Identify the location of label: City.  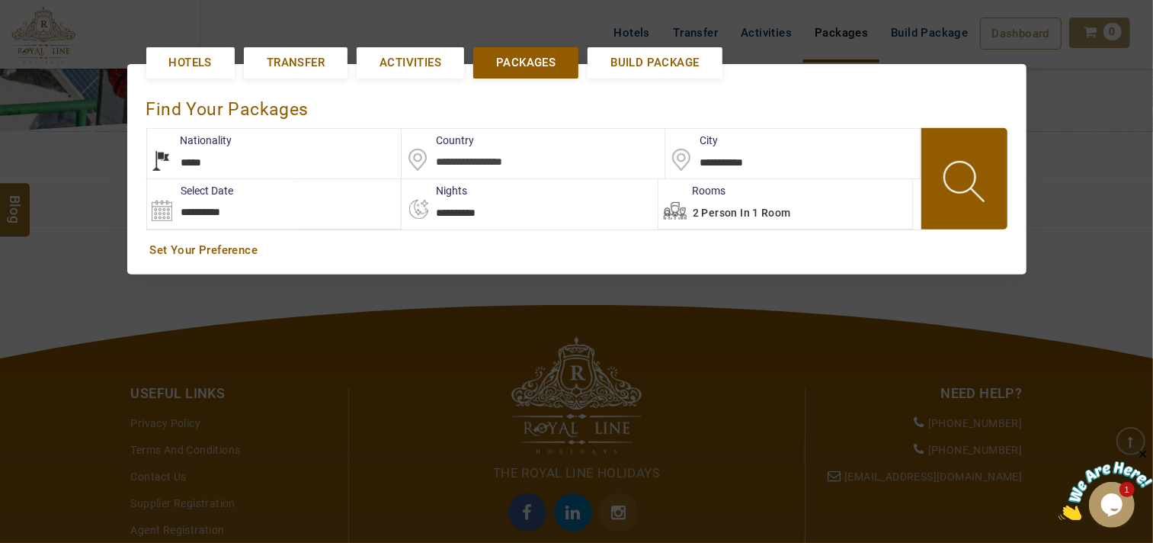
(691, 140).